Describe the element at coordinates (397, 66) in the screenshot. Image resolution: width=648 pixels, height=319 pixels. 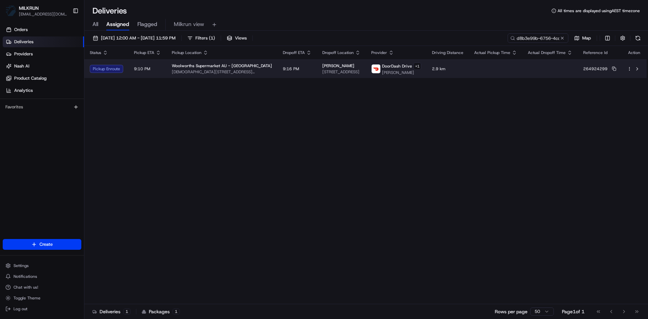
I see `span: DoorDash Drive` at that location.